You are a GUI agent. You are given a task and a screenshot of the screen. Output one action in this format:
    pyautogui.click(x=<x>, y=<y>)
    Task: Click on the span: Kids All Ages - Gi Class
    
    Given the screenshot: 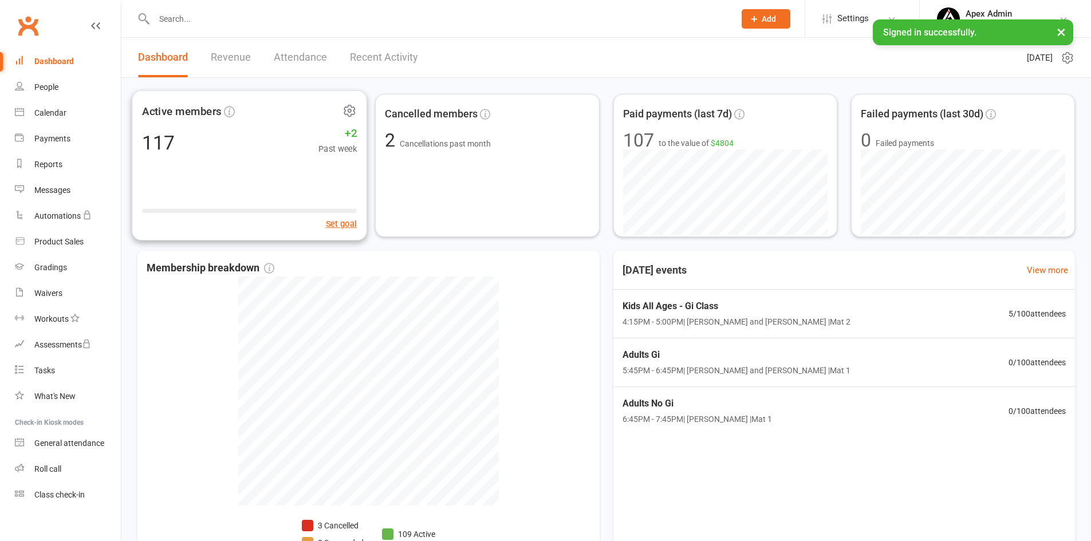 What is the action you would take?
    pyautogui.click(x=737, y=306)
    